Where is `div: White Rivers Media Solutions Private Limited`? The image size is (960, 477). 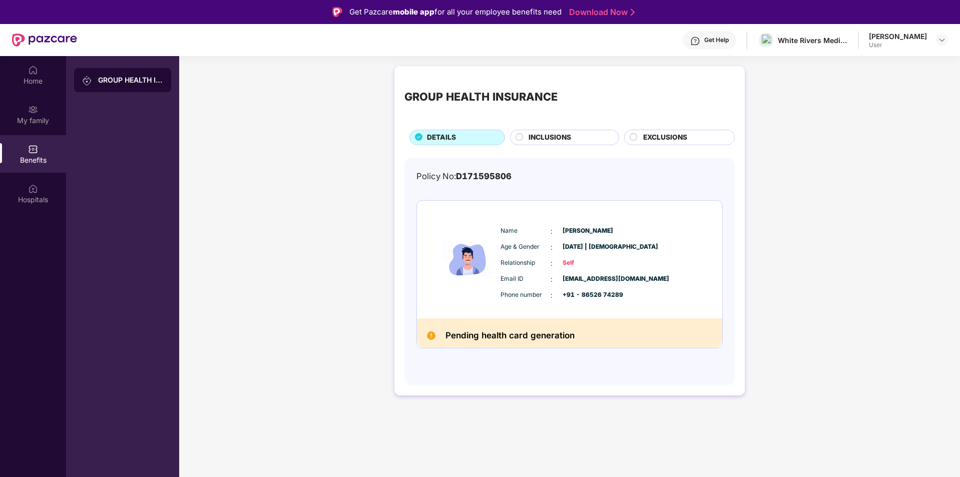 div: White Rivers Media Solutions Private Limited is located at coordinates (813, 40).